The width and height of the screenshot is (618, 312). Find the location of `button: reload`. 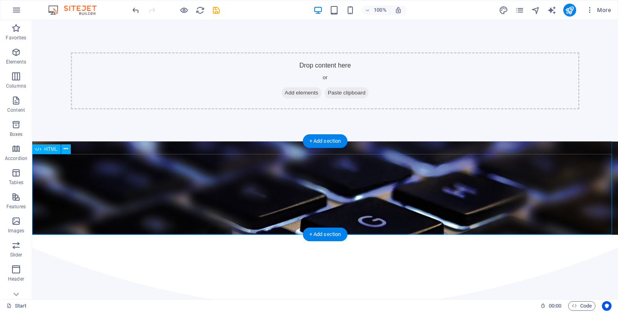

button: reload is located at coordinates (200, 10).